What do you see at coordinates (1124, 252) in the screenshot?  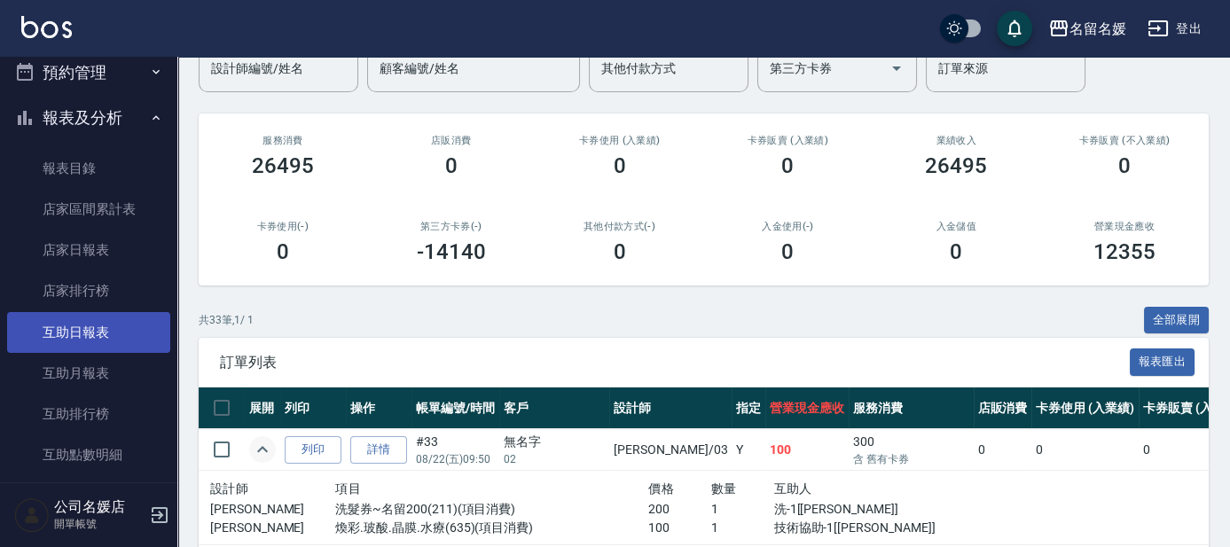 I see `h3: 12355` at bounding box center [1124, 252].